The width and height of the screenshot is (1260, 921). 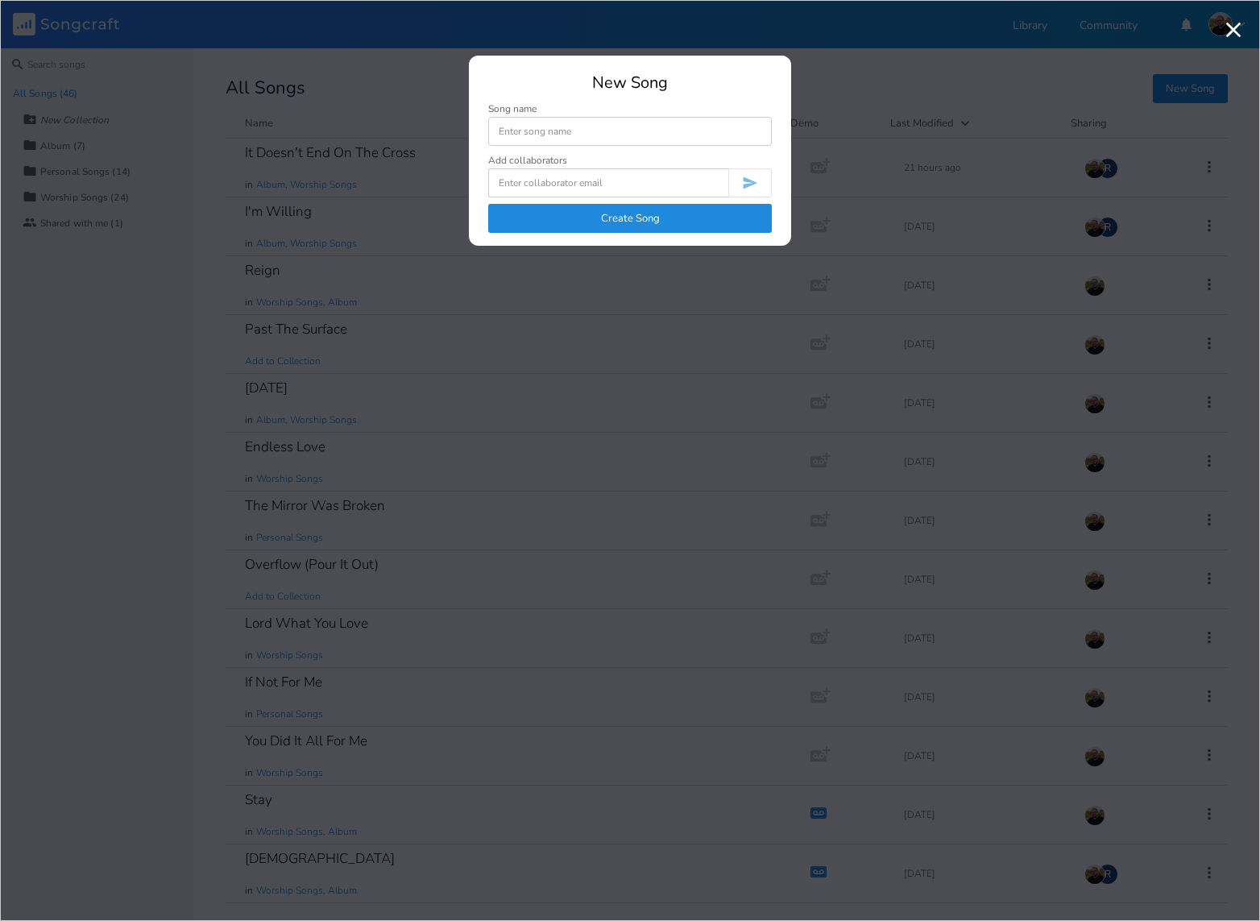 What do you see at coordinates (750, 183) in the screenshot?
I see `button: Invite` at bounding box center [750, 183].